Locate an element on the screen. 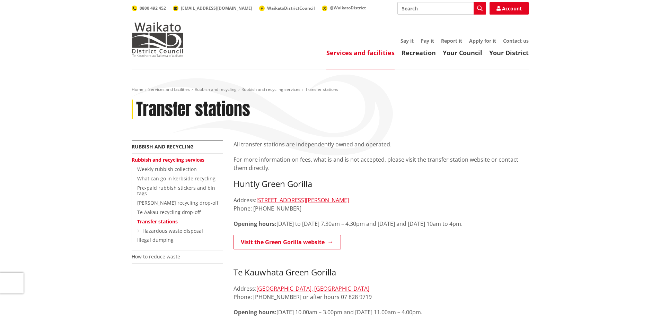 The image size is (660, 316). span: @WaikatoDistrict is located at coordinates (348, 8).